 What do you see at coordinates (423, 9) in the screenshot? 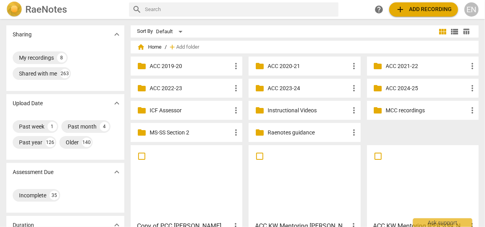
I see `button: Upload` at bounding box center [423, 9].